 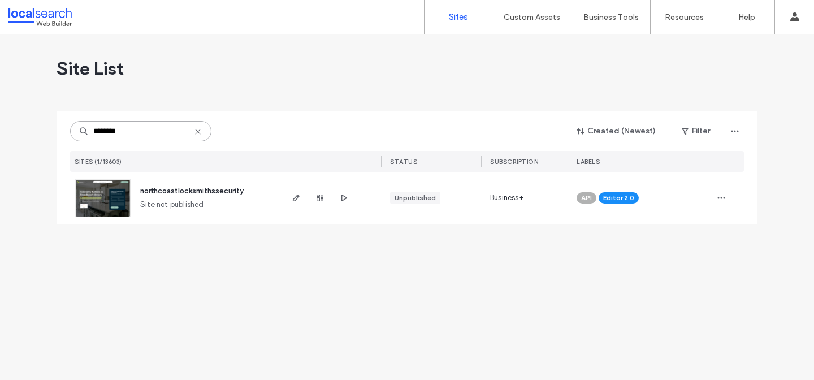 What do you see at coordinates (586, 198) in the screenshot?
I see `span: API` at bounding box center [586, 198].